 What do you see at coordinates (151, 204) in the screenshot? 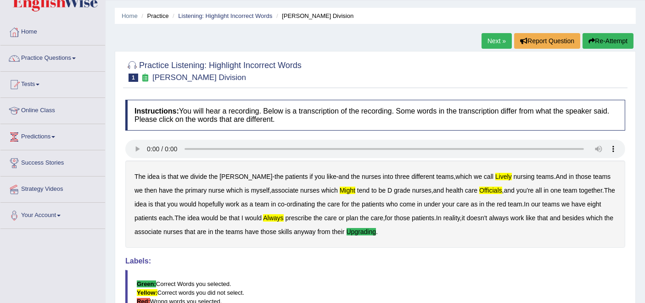
I see `b: is` at bounding box center [151, 204].